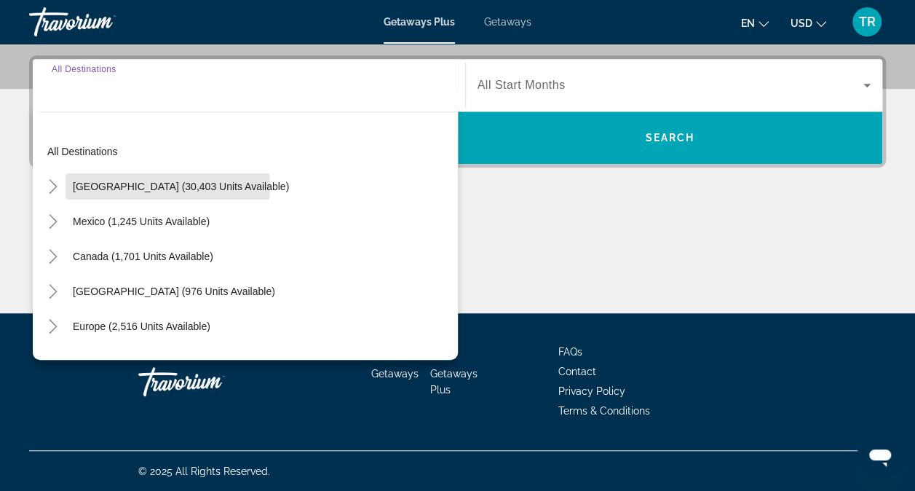 Image resolution: width=915 pixels, height=491 pixels. I want to click on button: Canada (1,701 units available), so click(143, 256).